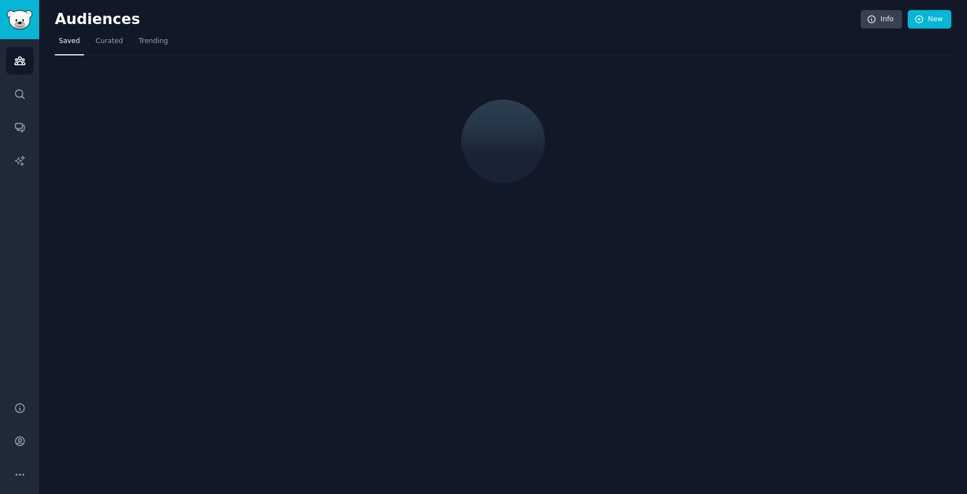 Image resolution: width=967 pixels, height=494 pixels. Describe the element at coordinates (109, 44) in the screenshot. I see `a: Curated` at that location.